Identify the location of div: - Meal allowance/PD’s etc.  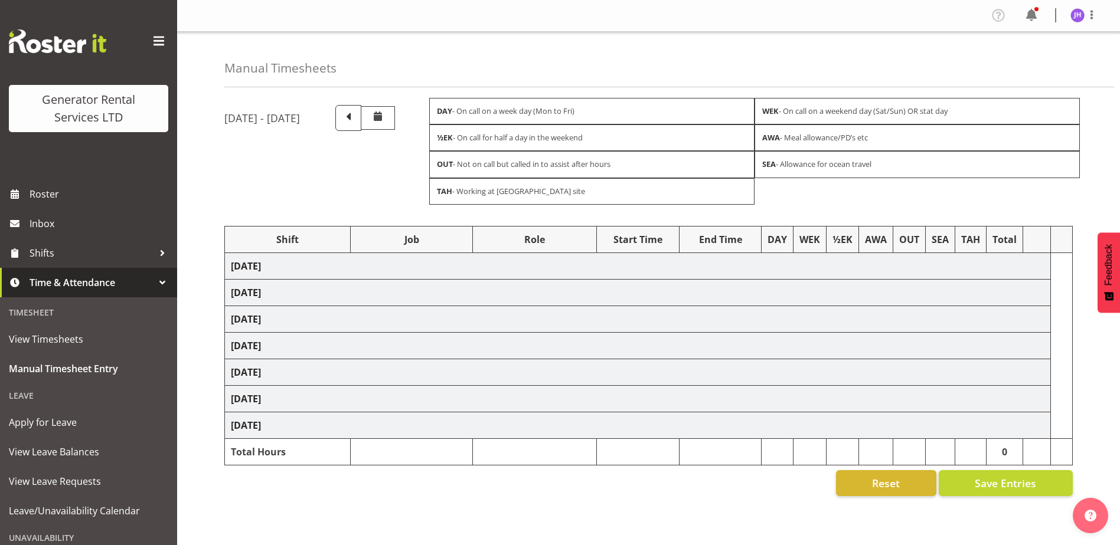
(917, 138).